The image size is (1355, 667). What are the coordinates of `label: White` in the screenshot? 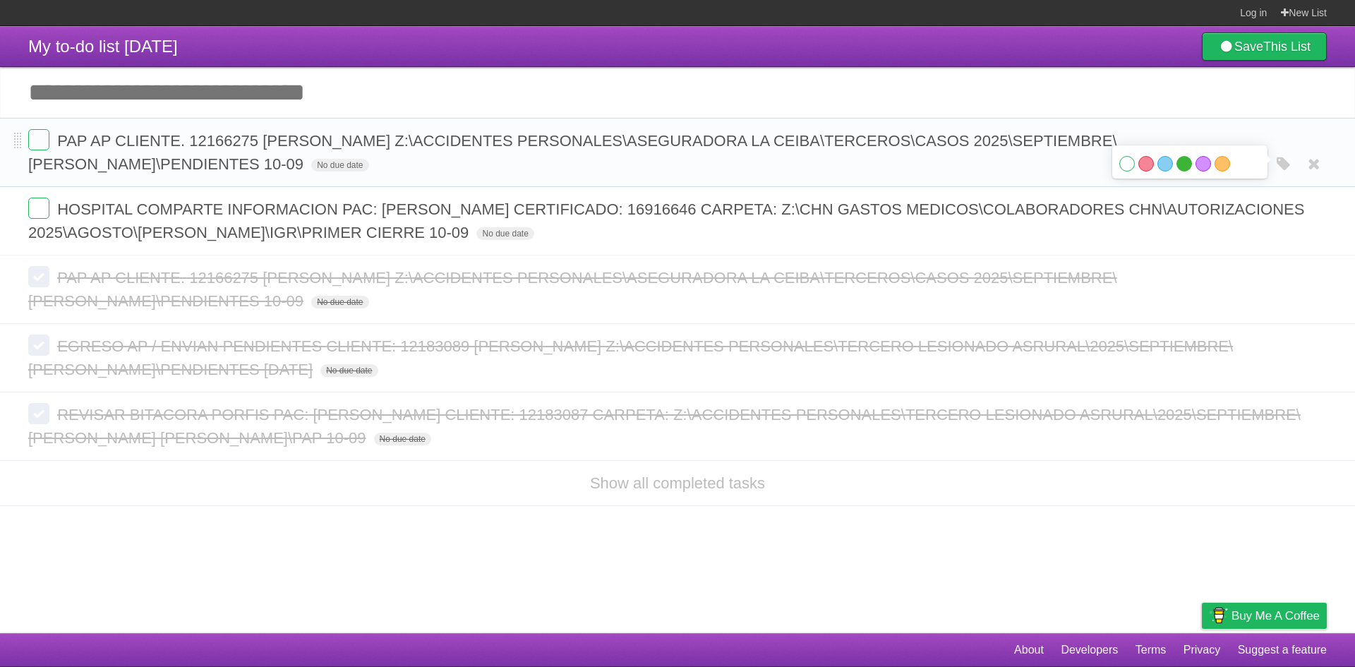 It's located at (1127, 164).